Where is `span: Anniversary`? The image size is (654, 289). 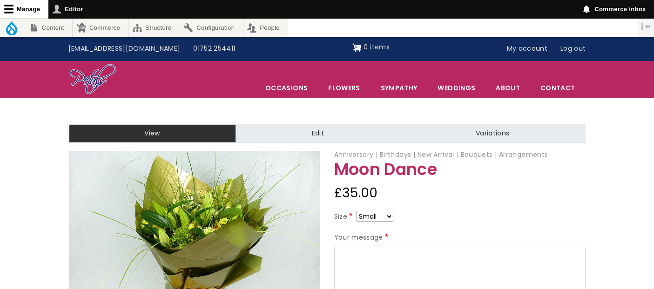
span: Anniversary is located at coordinates (356, 155).